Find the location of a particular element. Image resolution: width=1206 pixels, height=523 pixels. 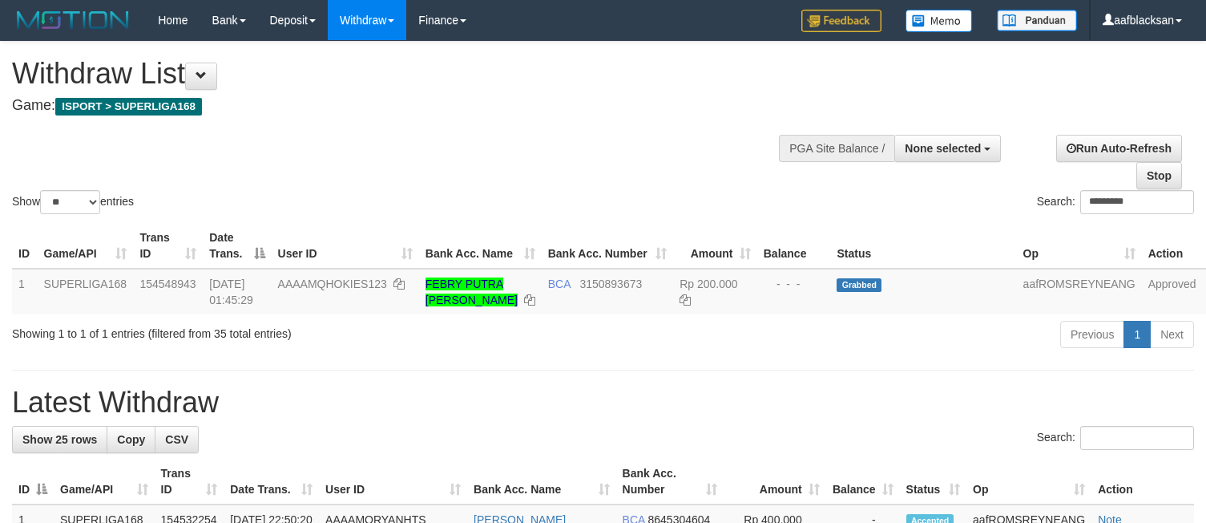

a: CSV is located at coordinates (176, 439).